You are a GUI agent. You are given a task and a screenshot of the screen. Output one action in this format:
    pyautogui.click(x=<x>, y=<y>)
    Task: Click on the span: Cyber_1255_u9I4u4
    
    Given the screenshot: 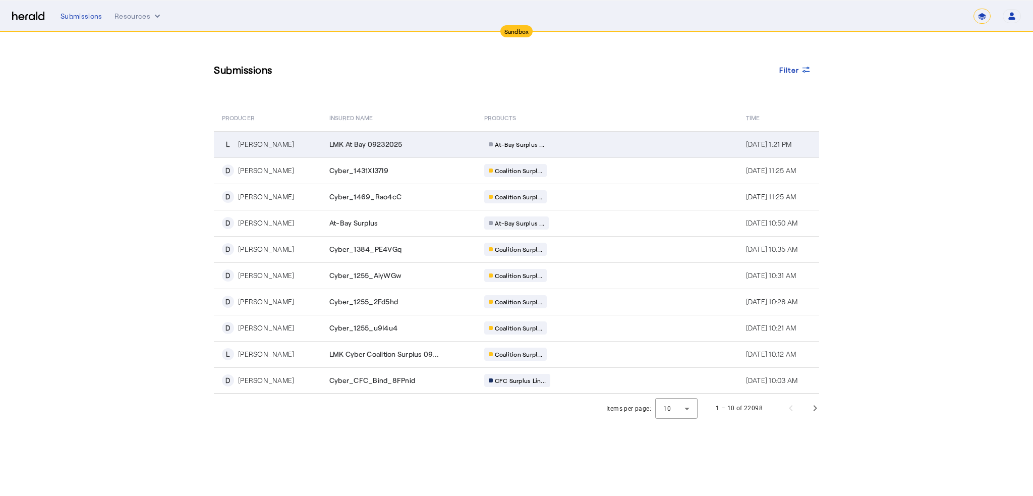 What is the action you would take?
    pyautogui.click(x=363, y=328)
    